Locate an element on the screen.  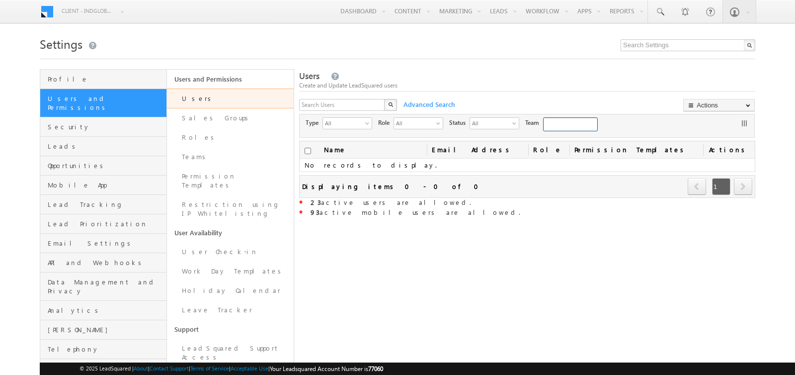
span: Lead Prioritization is located at coordinates (106, 224).